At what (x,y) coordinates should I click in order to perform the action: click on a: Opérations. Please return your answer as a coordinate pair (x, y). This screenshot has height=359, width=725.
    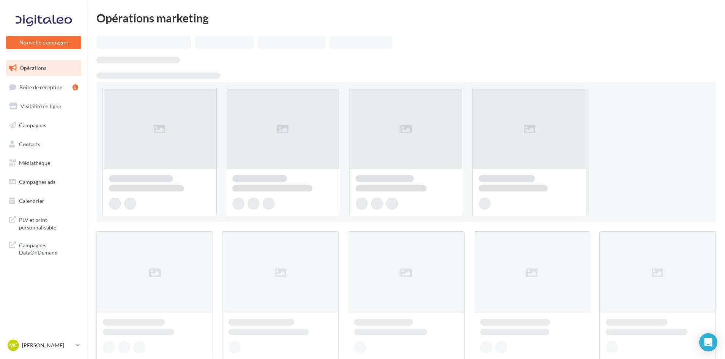
    Looking at the image, I should click on (44, 68).